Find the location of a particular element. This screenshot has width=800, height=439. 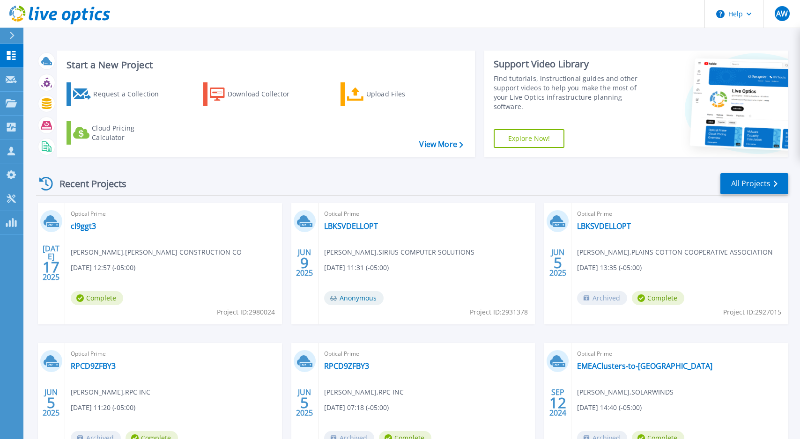

a: Cloud Pricing Calculator is located at coordinates (118, 133).